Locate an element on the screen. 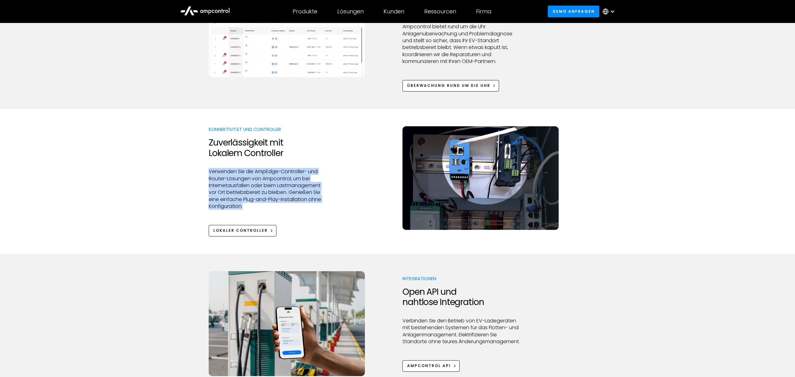  div: Ampcontrol APi is located at coordinates (429, 366).